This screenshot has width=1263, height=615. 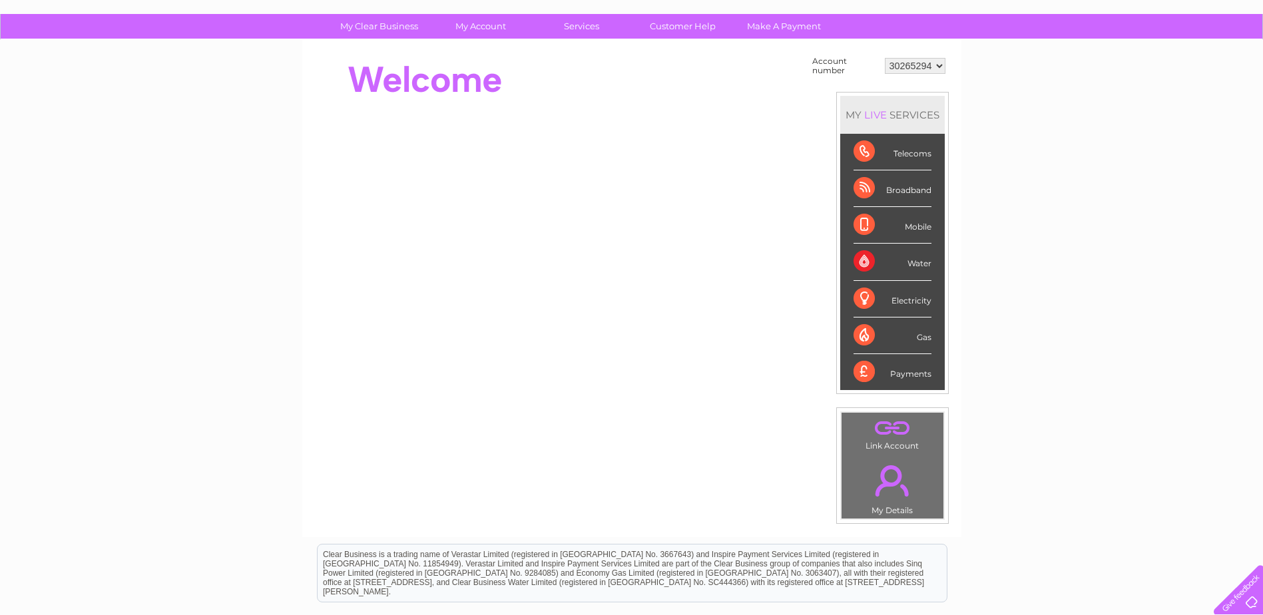 What do you see at coordinates (1234, 61) in the screenshot?
I see `a: Log out` at bounding box center [1234, 61].